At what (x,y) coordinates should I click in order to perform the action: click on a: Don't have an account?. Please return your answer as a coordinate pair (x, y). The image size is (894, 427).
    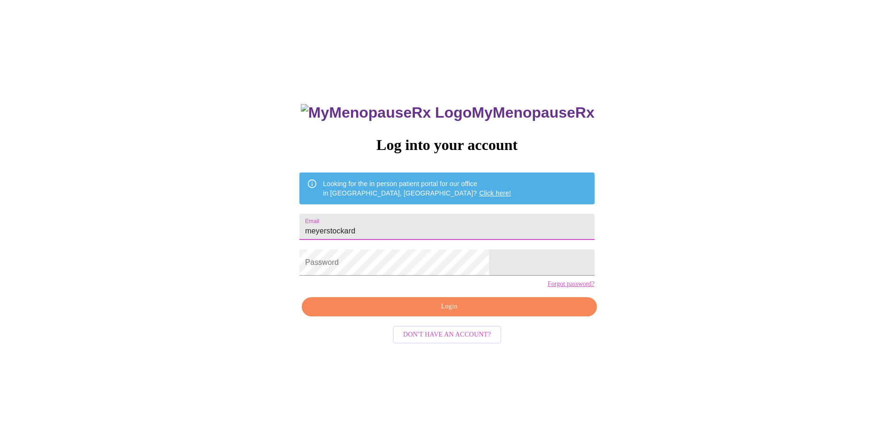
    Looking at the image, I should click on (447, 334).